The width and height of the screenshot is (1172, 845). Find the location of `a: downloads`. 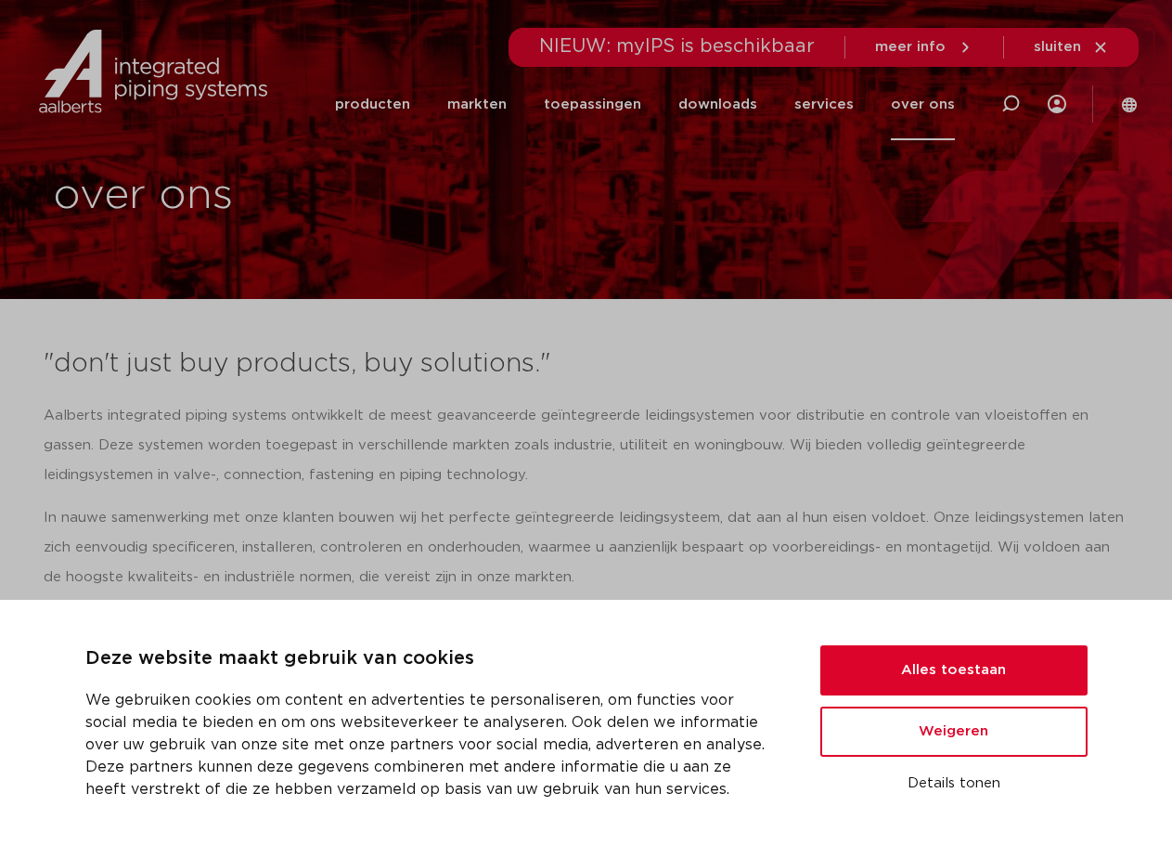

a: downloads is located at coordinates (718, 104).